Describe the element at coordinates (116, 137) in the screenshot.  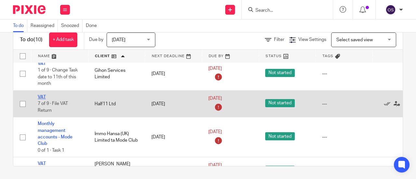
I see `td: Immo Hansa (UK) Limited ta Mode Club` at that location.